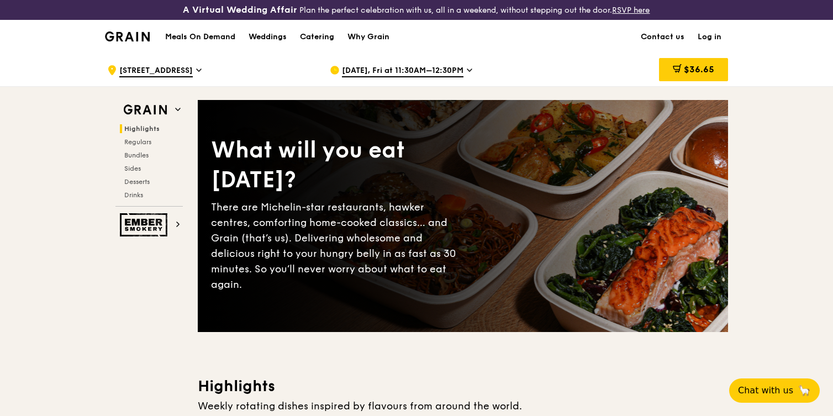 The height and width of the screenshot is (416, 833). Describe the element at coordinates (699, 69) in the screenshot. I see `span: $36.65` at that location.